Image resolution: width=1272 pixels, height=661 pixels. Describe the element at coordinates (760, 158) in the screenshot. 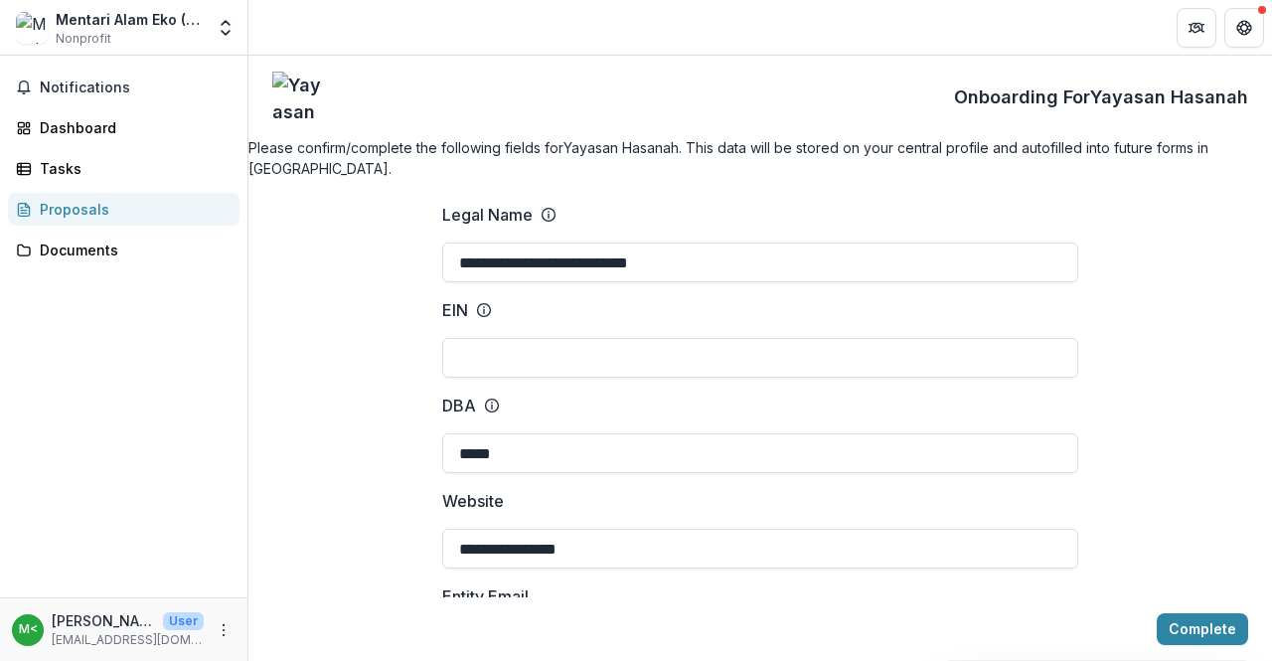

I see `h4: Please confirm/complete the following fields for Yayasan Hasanah . This data will be stored on yo...` at that location.